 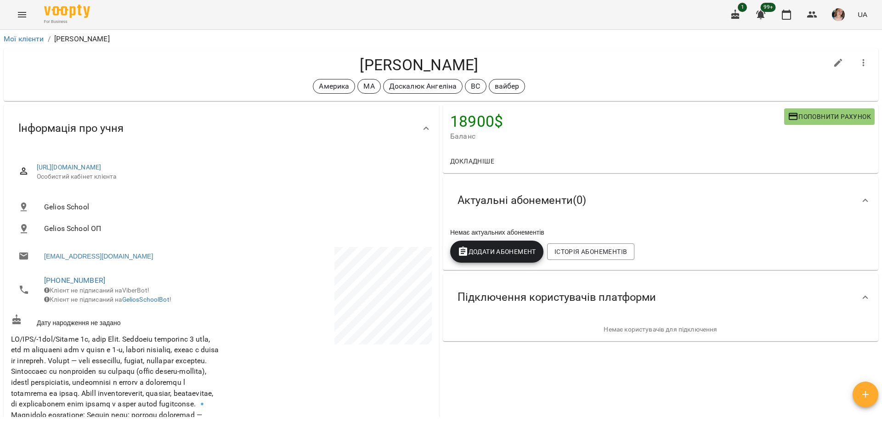 What do you see at coordinates (591, 252) in the screenshot?
I see `button: Історія абонементів` at bounding box center [591, 252].